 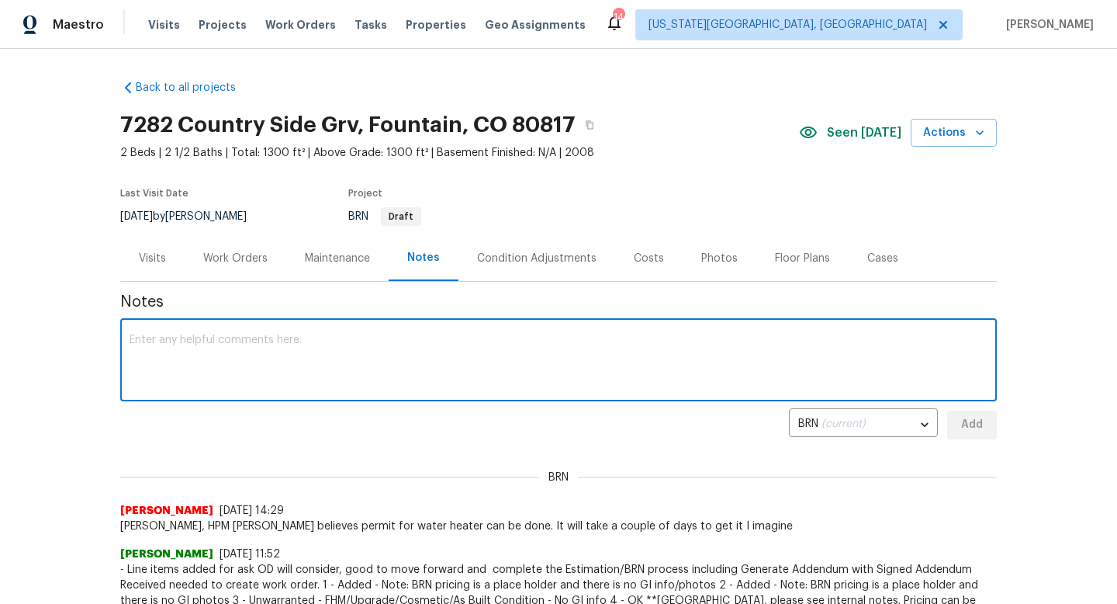 What do you see at coordinates (371, 25) in the screenshot?
I see `span: Tasks` at bounding box center [371, 25].